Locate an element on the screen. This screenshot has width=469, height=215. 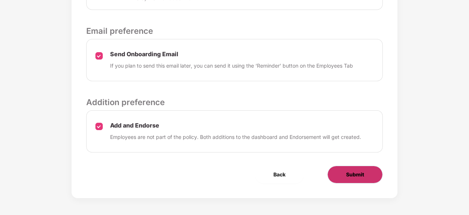
p: Email preference is located at coordinates (235, 31).